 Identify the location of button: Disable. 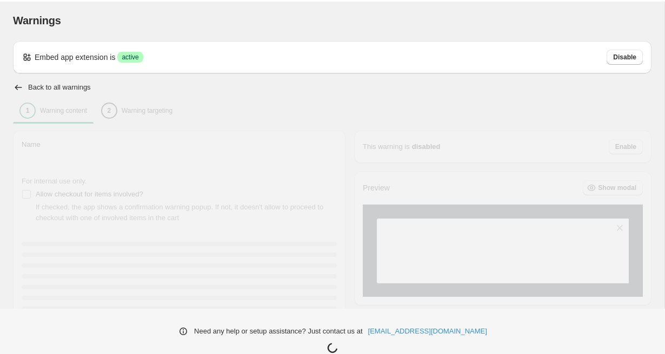
(624, 57).